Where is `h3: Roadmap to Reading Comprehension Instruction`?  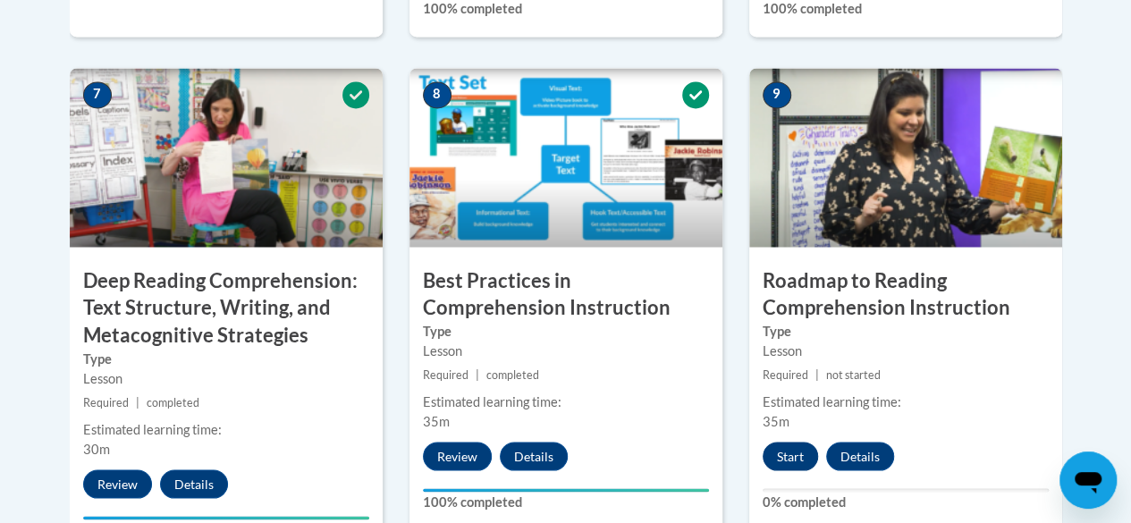
h3: Roadmap to Reading Comprehension Instruction is located at coordinates (905, 294).